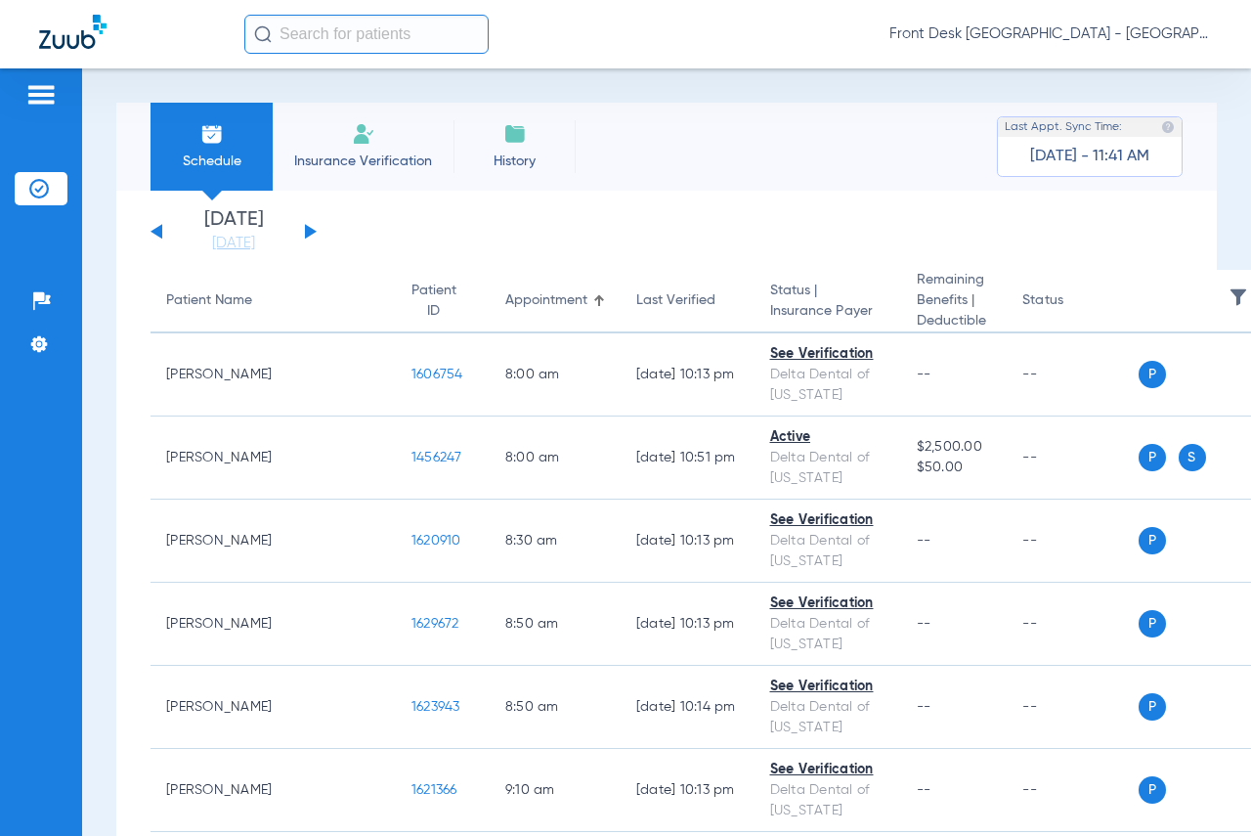 The image size is (1251, 836). I want to click on th: Status |, so click(828, 301).